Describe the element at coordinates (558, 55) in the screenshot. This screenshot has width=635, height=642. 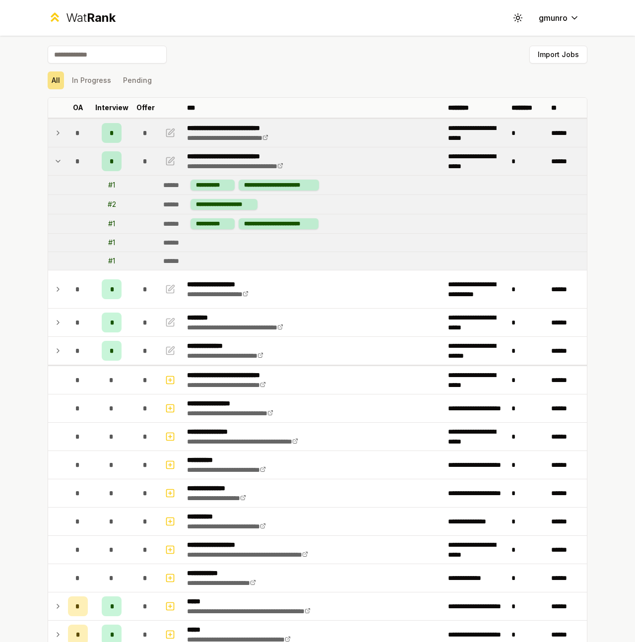
I see `button: Import Jobs` at that location.